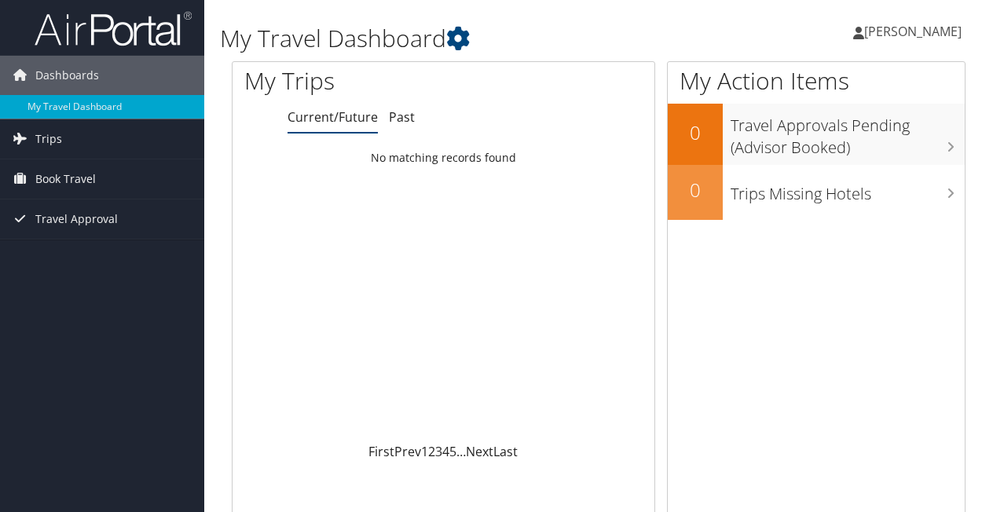 The width and height of the screenshot is (993, 512). Describe the element at coordinates (332, 117) in the screenshot. I see `a: Current/Future` at that location.